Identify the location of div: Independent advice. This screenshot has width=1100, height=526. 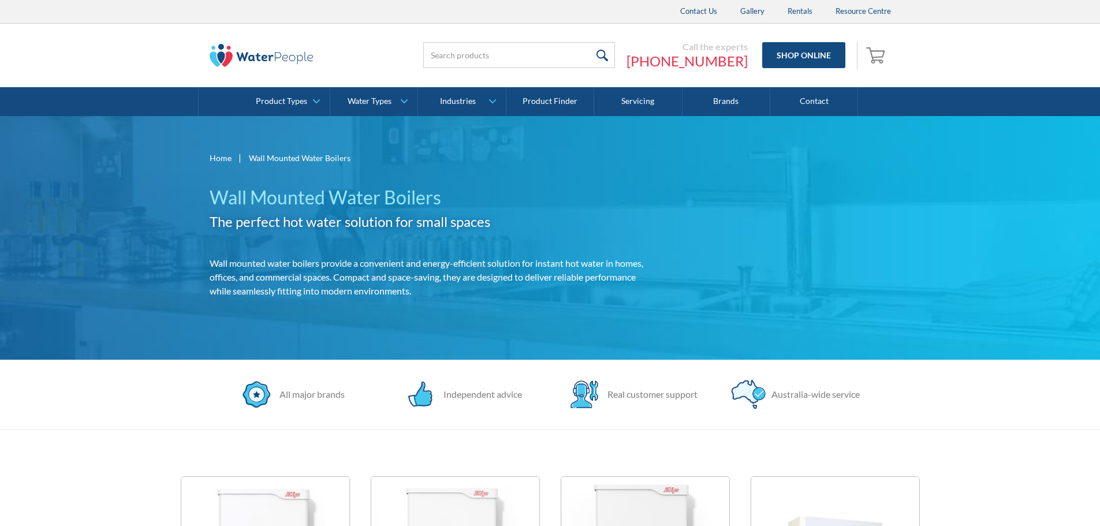
(480, 394).